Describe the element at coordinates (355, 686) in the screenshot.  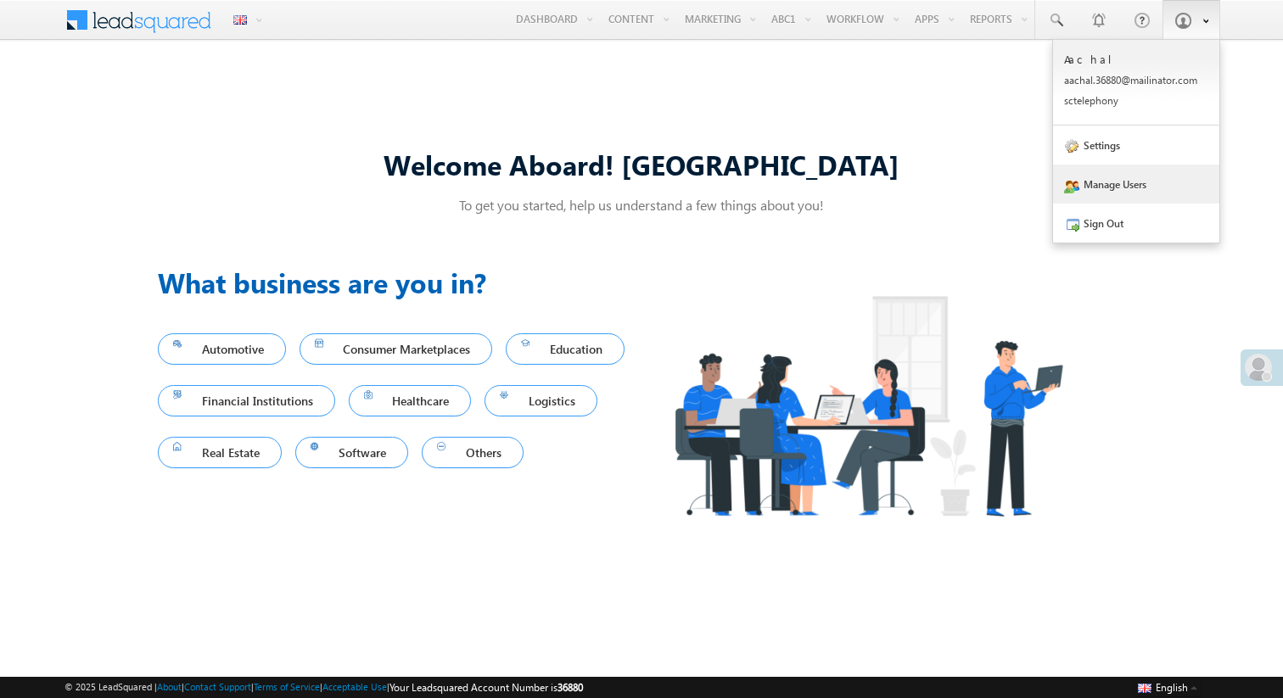
I see `a: Acceptable Use` at that location.